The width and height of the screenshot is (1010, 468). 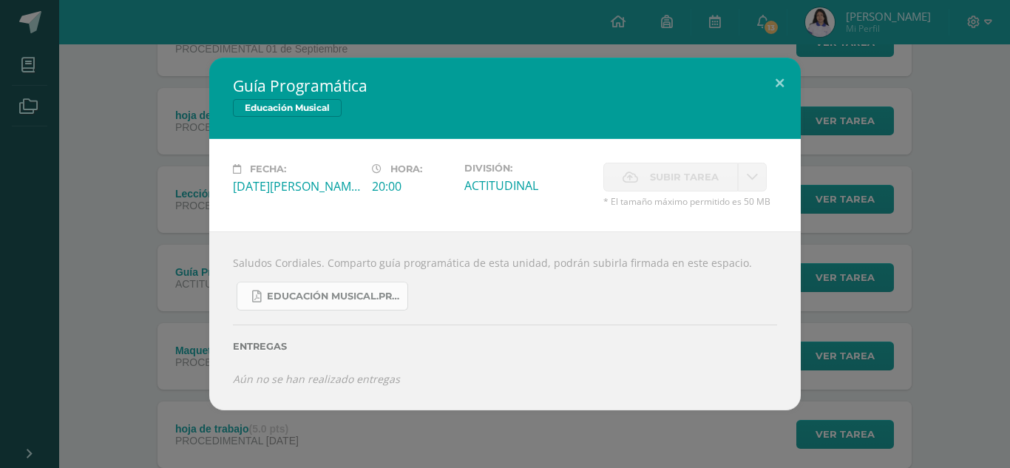 What do you see at coordinates (528, 168) in the screenshot?
I see `label: División:` at bounding box center [528, 168].